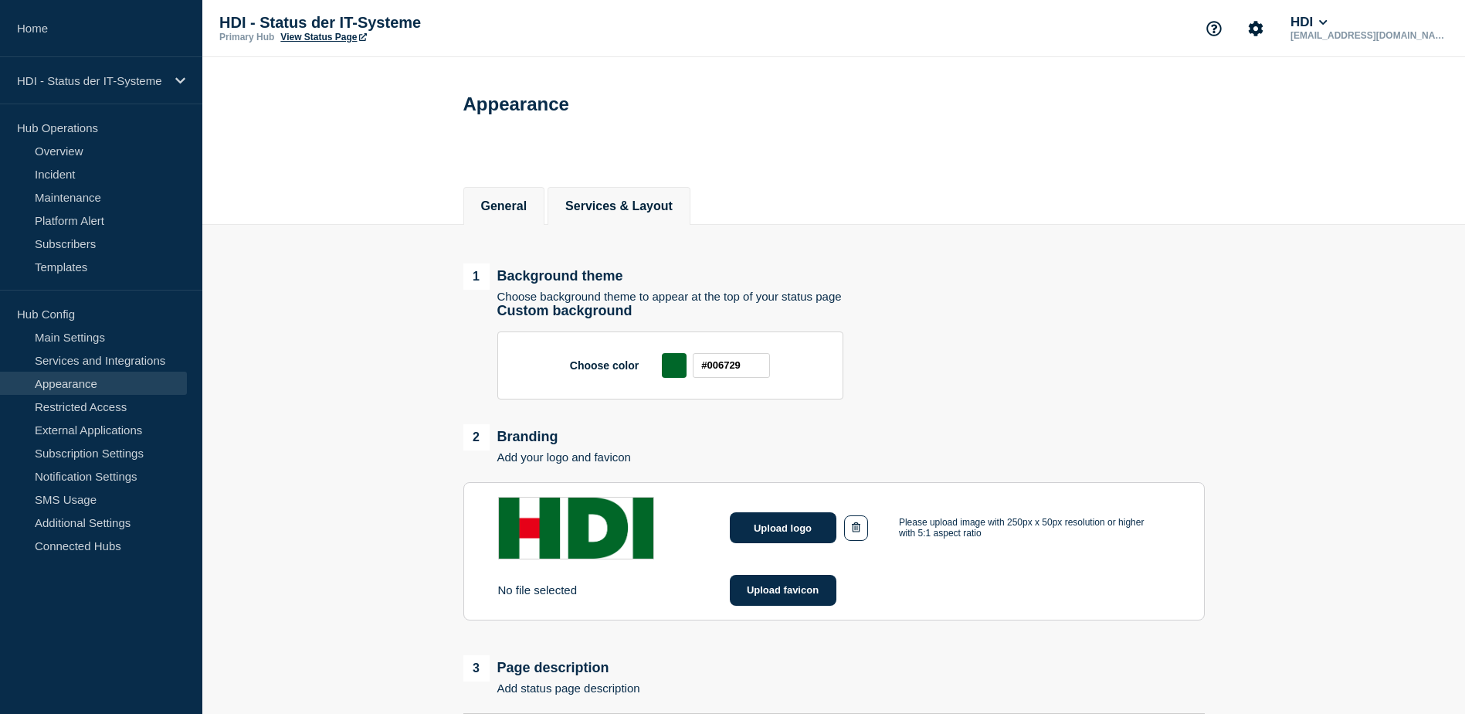 The height and width of the screenshot is (714, 1465). I want to click on button: Upload logo, so click(783, 527).